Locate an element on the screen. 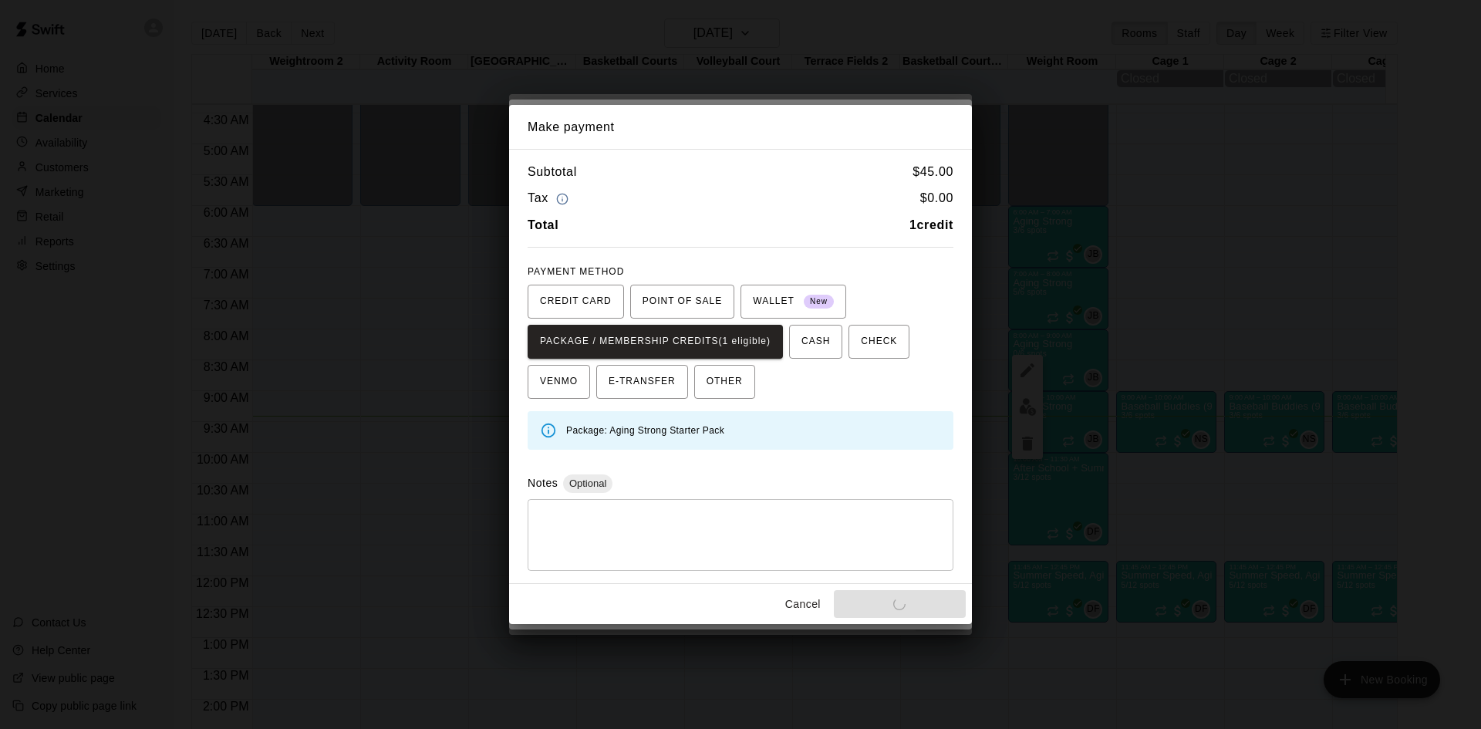 The width and height of the screenshot is (1481, 729). button: Cancel is located at coordinates (803, 604).